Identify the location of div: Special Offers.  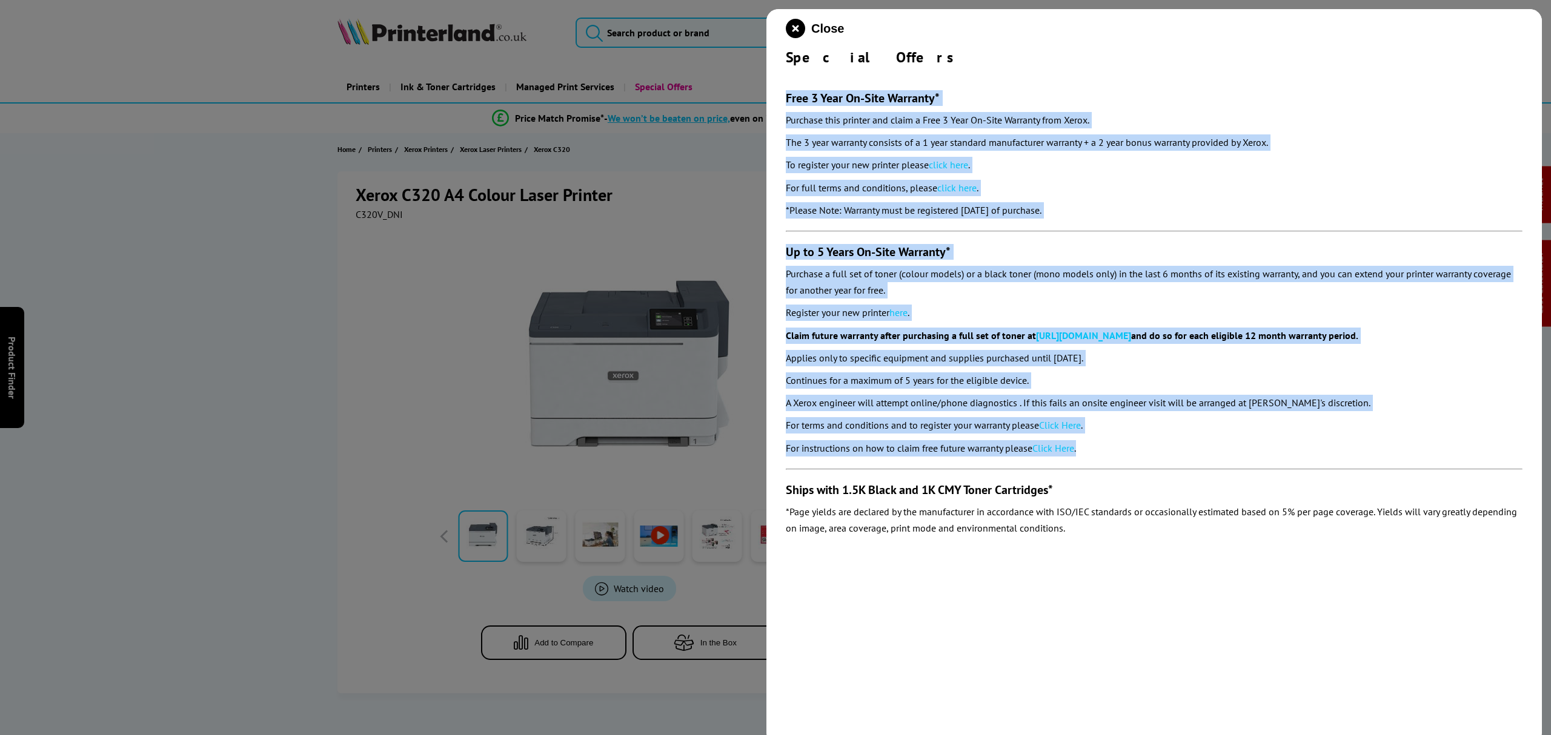
(1154, 57).